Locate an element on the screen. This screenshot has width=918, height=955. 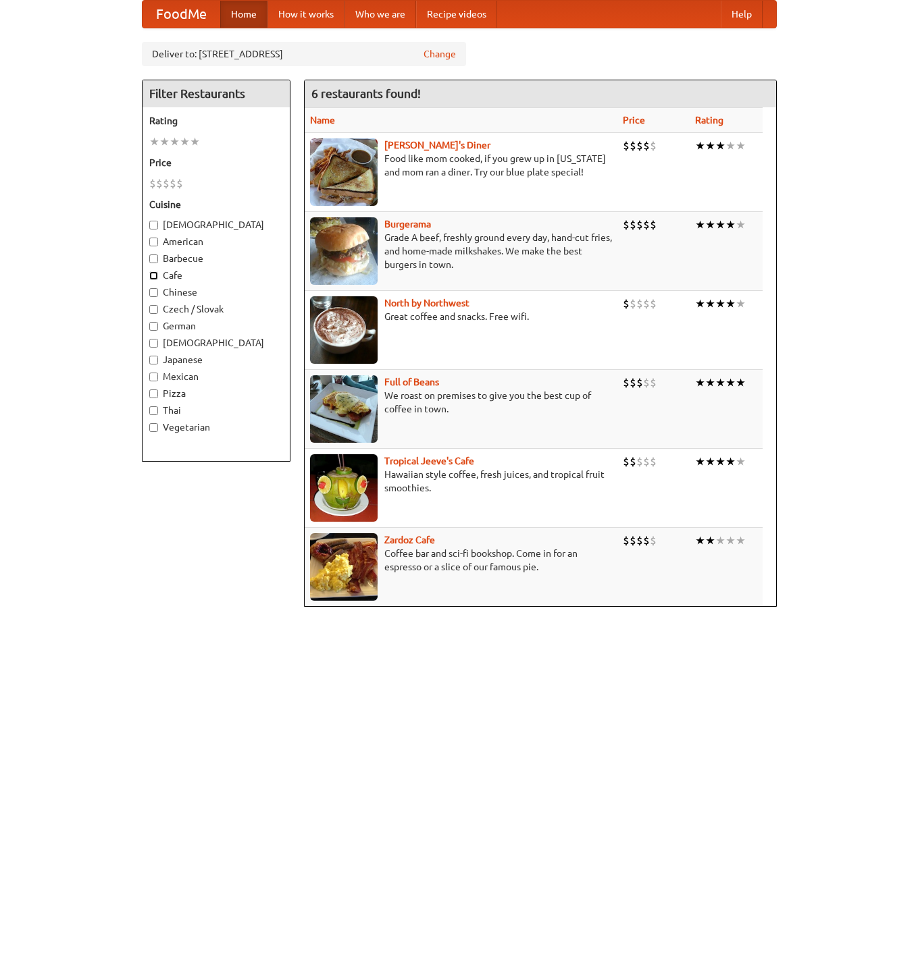
label: American is located at coordinates (216, 242).